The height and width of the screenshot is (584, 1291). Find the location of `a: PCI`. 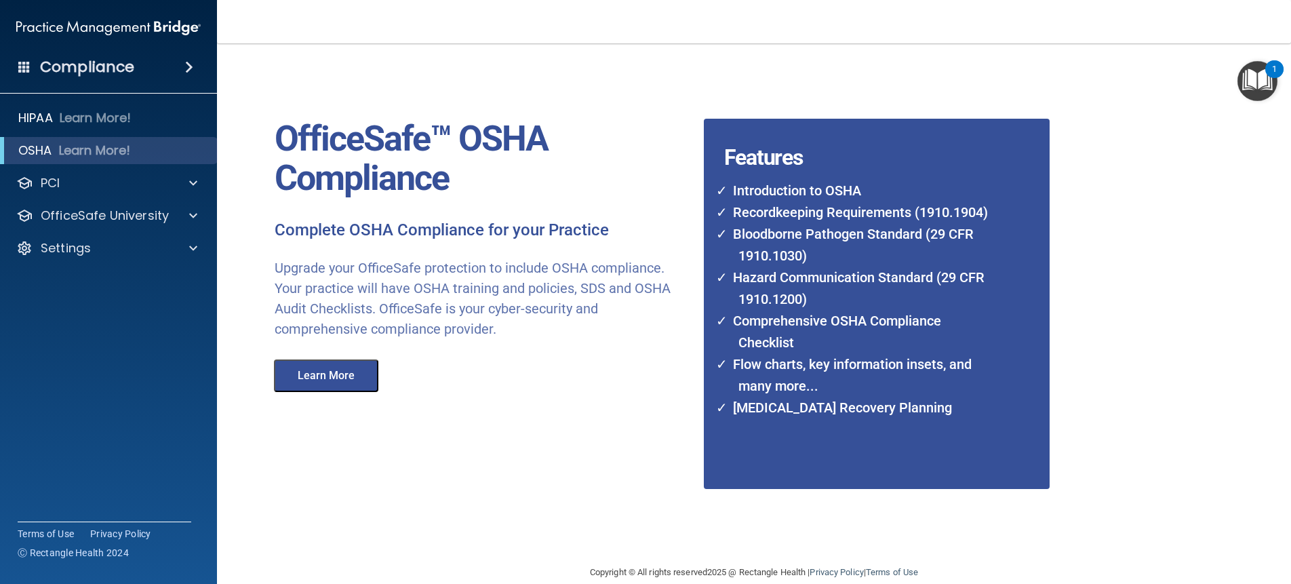

a: PCI is located at coordinates (106, 183).